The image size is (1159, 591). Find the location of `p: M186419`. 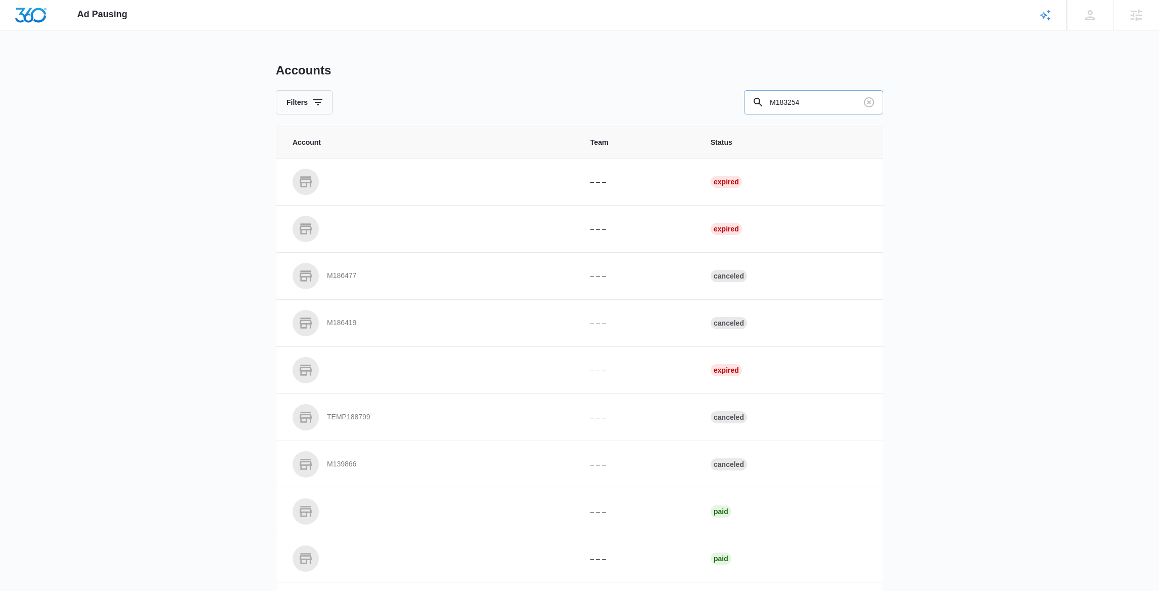

p: M186419 is located at coordinates (342, 323).